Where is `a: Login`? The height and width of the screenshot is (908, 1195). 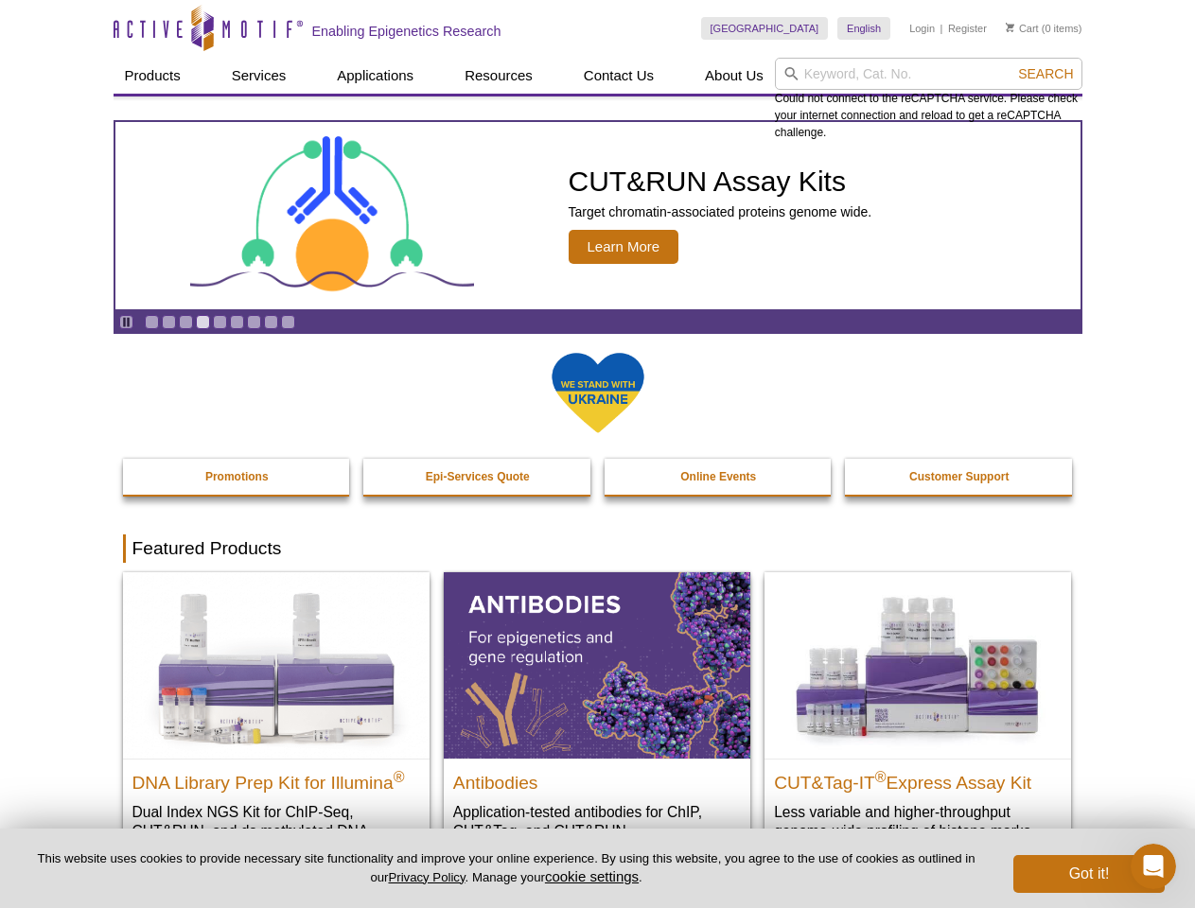
a: Login is located at coordinates (921, 28).